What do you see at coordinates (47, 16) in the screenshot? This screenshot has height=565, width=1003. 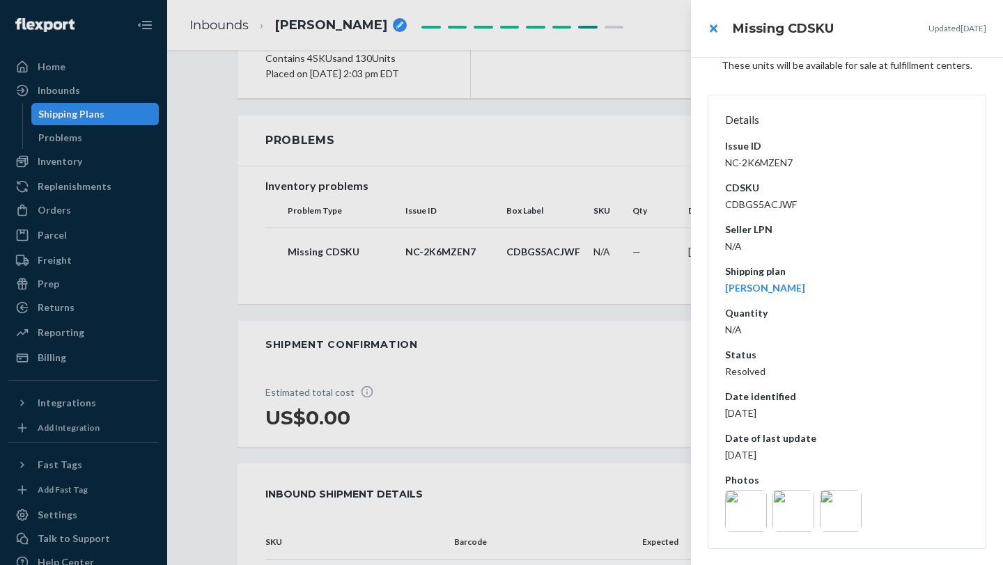 I see `span: Chat` at bounding box center [47, 16].